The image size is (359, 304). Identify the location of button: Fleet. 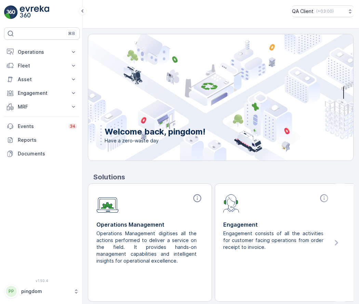
(42, 66).